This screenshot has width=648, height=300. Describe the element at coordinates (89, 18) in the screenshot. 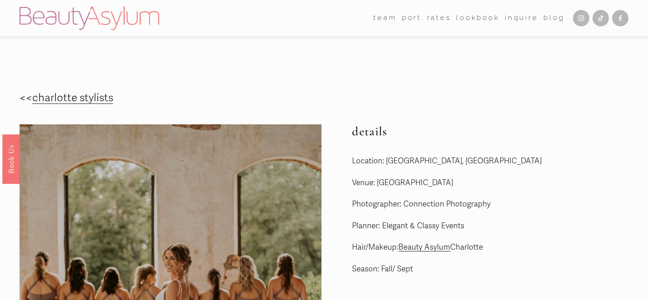

I see `img: Beauty Asylum | Bridal Hair &amp; Makeup Charlotte &amp; Atlanta` at that location.